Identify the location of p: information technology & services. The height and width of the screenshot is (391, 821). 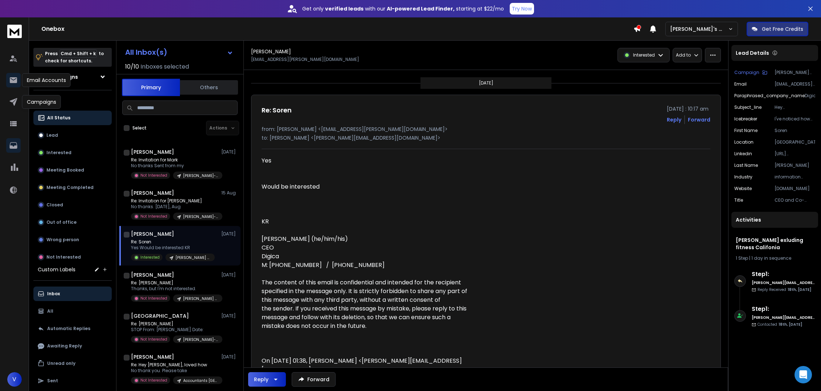
(795, 177).